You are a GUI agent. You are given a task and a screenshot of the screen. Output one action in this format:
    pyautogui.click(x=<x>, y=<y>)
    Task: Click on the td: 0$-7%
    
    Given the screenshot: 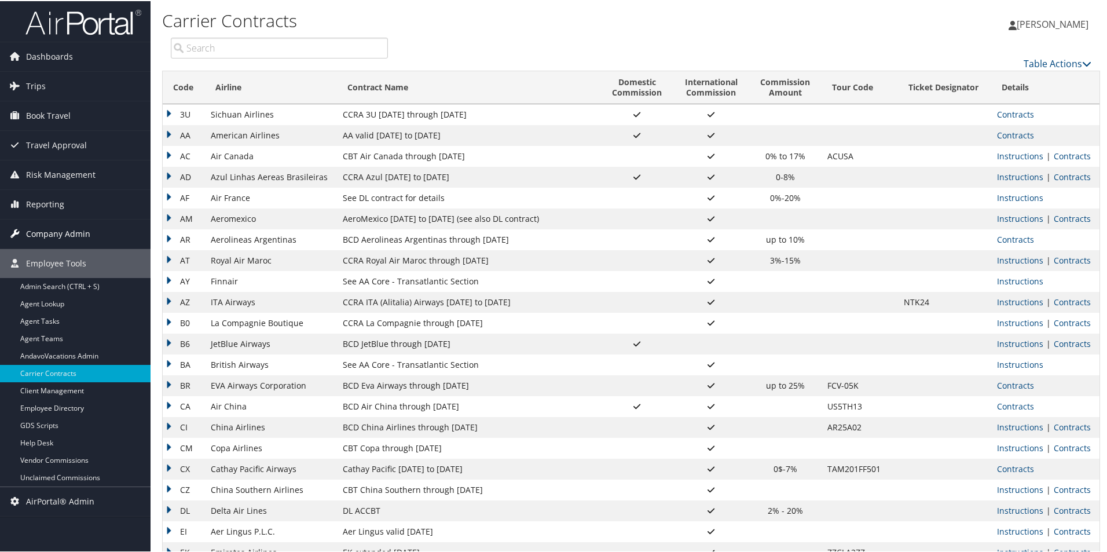 What is the action you would take?
    pyautogui.click(x=785, y=468)
    